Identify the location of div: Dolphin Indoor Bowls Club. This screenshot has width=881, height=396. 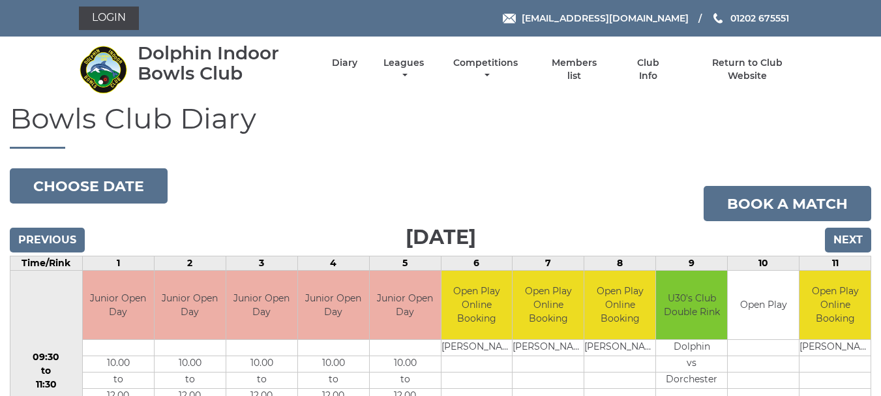
(223, 63).